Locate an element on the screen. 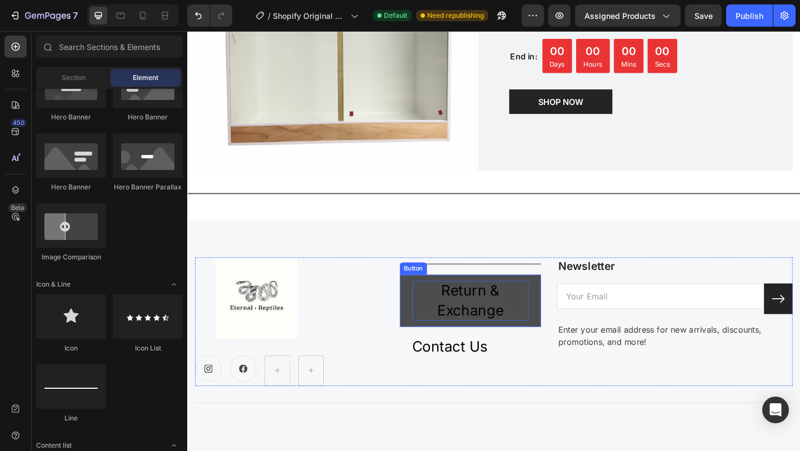 The width and height of the screenshot is (800, 451). div: Beta is located at coordinates (17, 208).